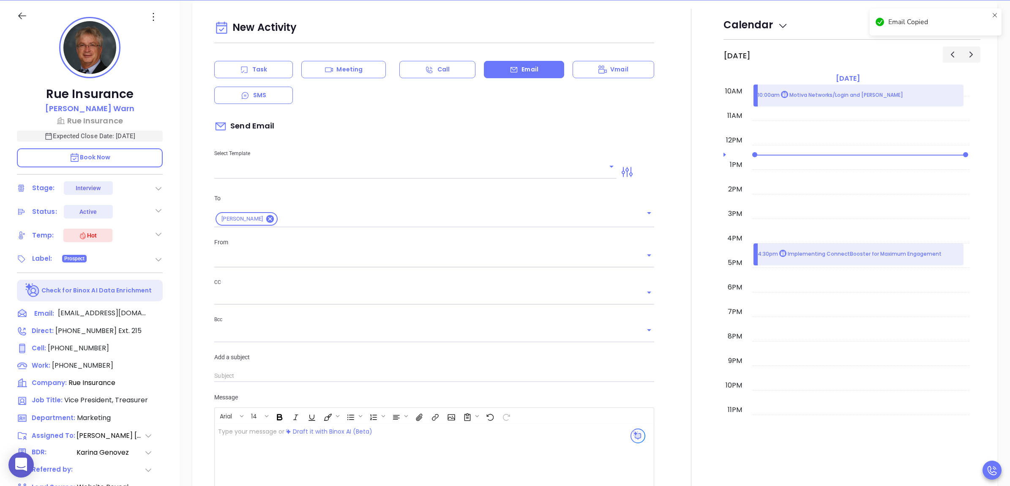  What do you see at coordinates (735, 361) in the screenshot?
I see `div: 9pm` at bounding box center [735, 361].